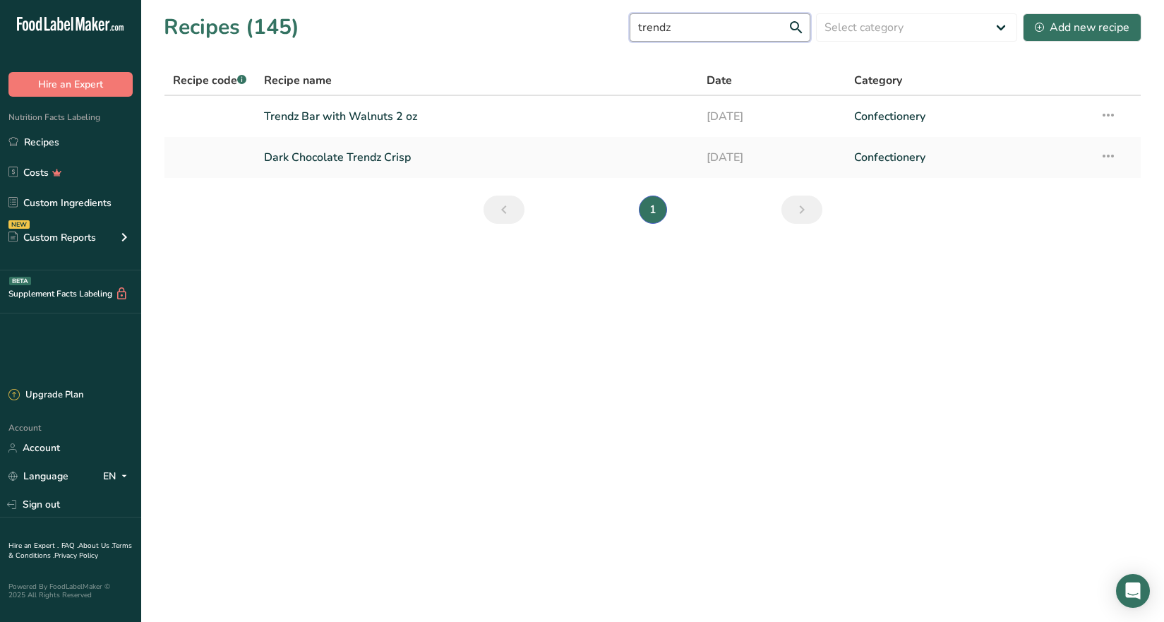 This screenshot has height=622, width=1164. I want to click on div: EN, so click(118, 476).